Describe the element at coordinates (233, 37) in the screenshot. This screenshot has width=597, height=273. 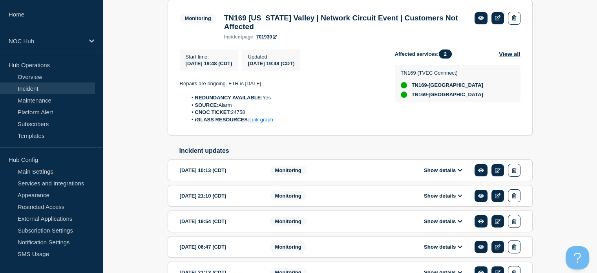
I see `span: incident` at that location.